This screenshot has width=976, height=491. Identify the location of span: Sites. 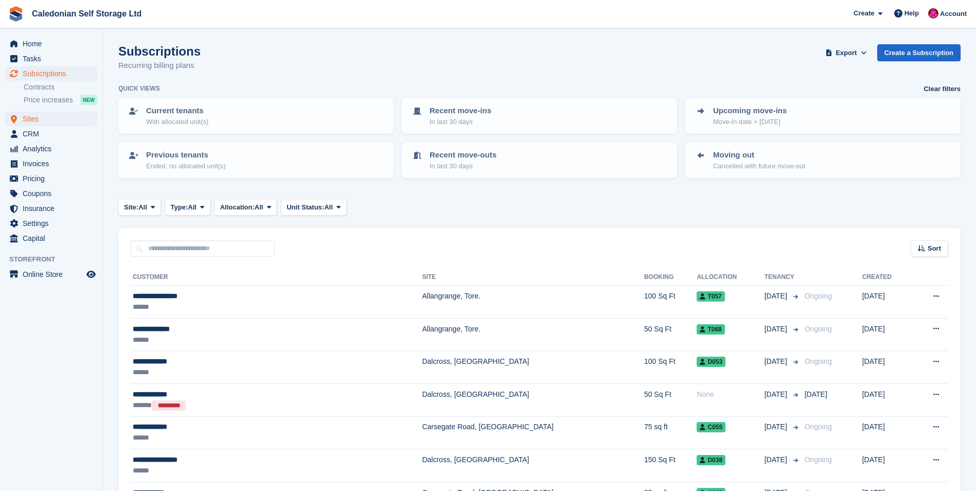
(53, 119).